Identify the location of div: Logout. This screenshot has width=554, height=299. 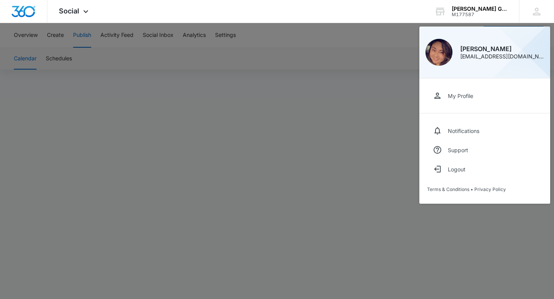
(456, 169).